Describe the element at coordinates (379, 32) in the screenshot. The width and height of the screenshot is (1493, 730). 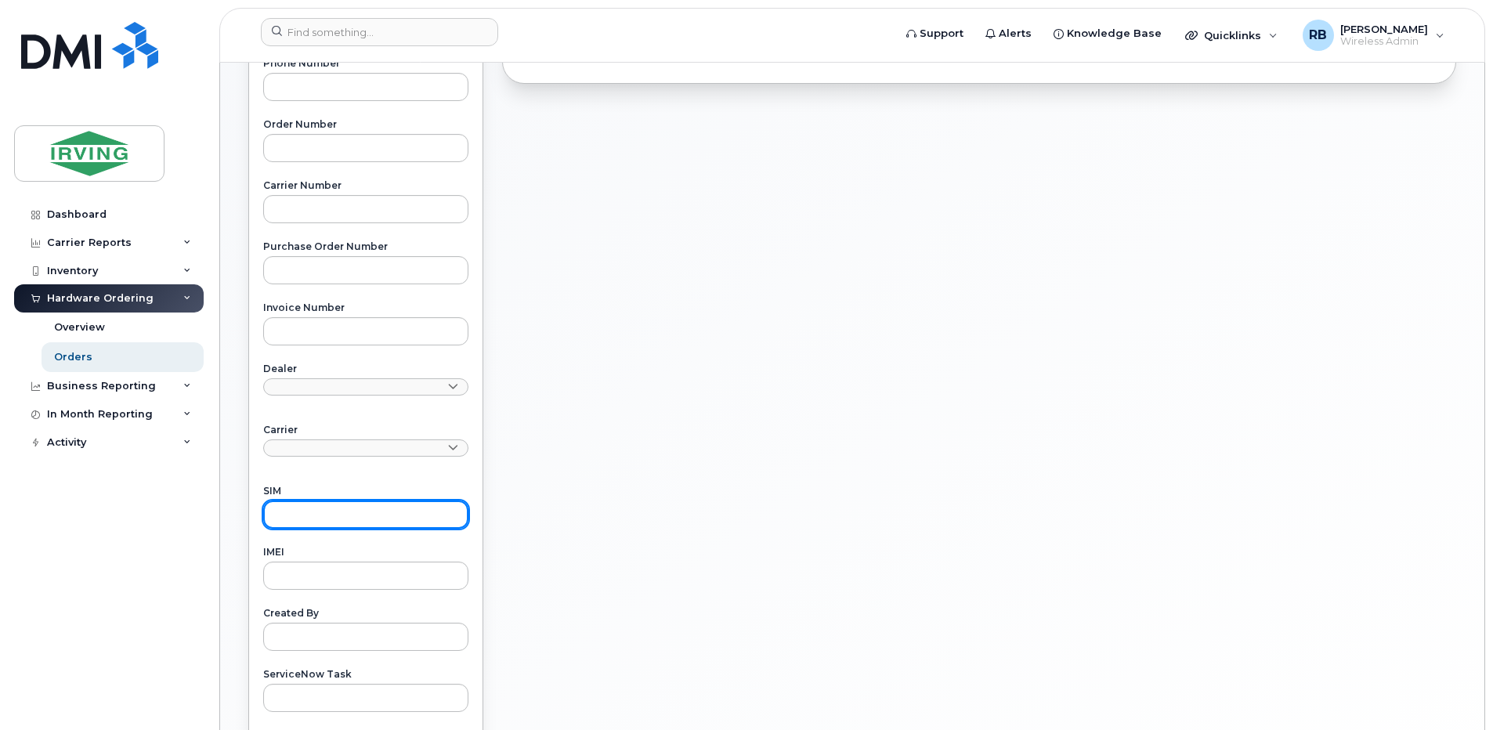
I see `input: Find something...` at that location.